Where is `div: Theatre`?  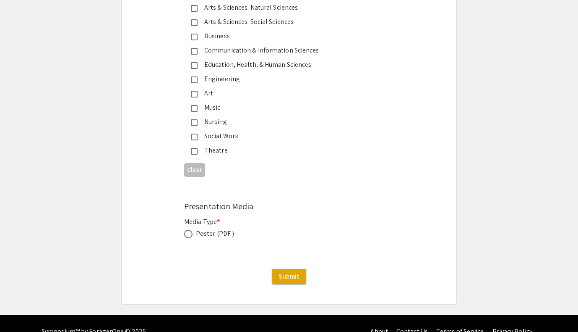
div: Theatre is located at coordinates (286, 150).